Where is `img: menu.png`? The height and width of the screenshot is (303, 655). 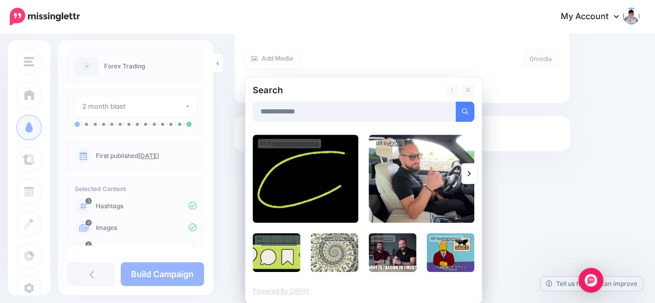 img: menu.png is located at coordinates (29, 62).